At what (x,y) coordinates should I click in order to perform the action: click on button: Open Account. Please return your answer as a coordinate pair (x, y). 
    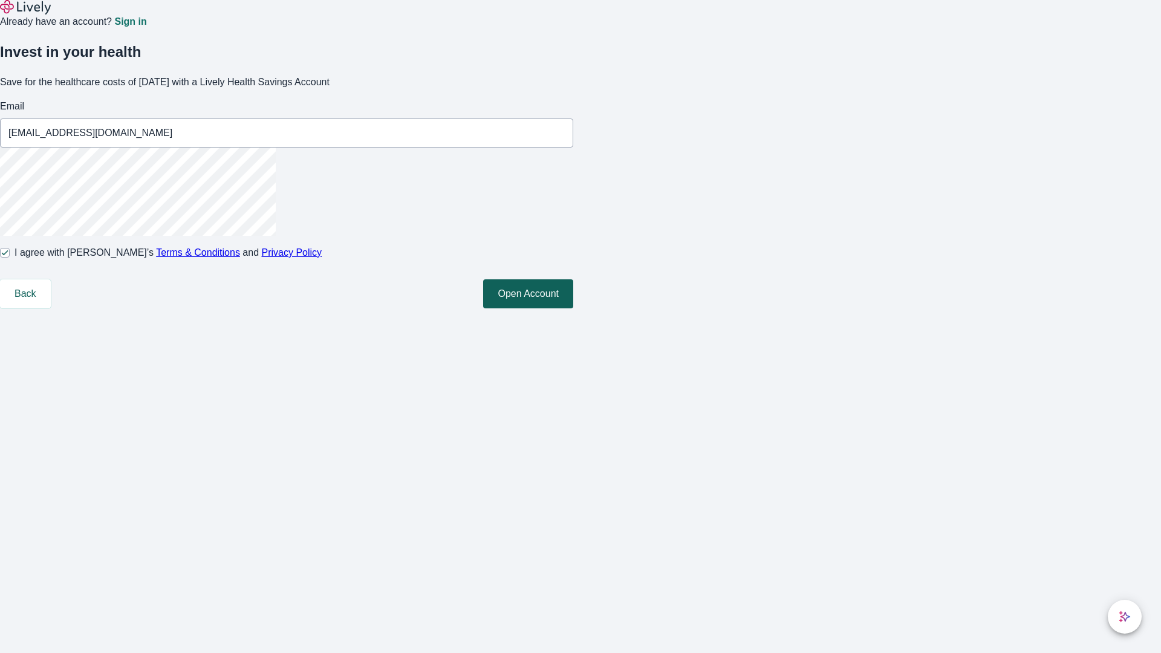
    Looking at the image, I should click on (528, 294).